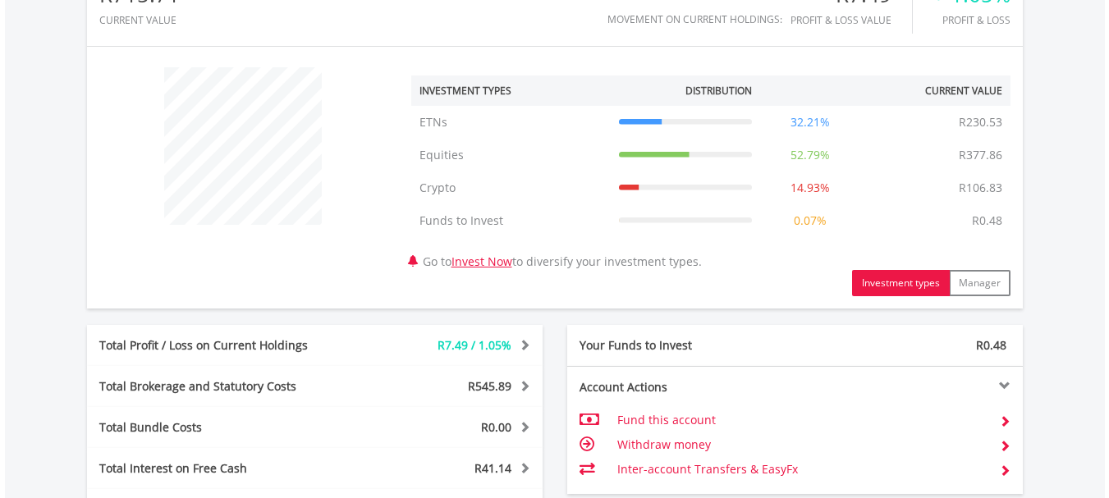 The height and width of the screenshot is (498, 1109). What do you see at coordinates (682, 388) in the screenshot?
I see `div: Account Actions` at bounding box center [682, 388].